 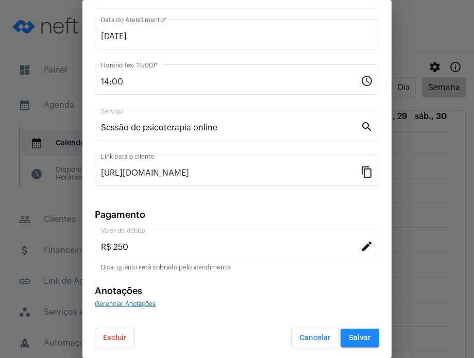 What do you see at coordinates (115, 338) in the screenshot?
I see `button: Excluir` at bounding box center [115, 338].